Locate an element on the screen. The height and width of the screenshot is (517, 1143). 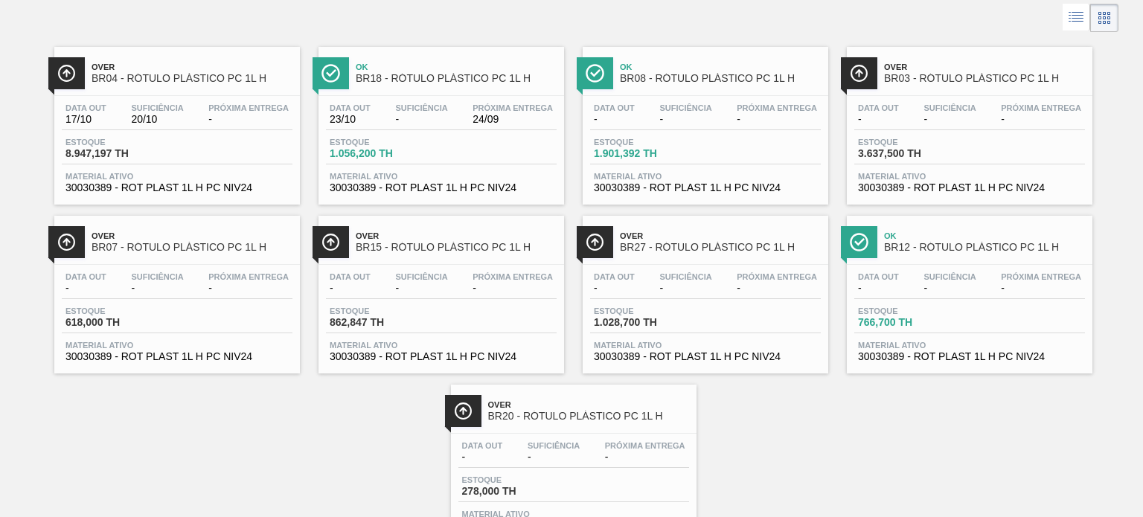
span: BR12 - RÓTULO PLÁSTICO PC 1L H is located at coordinates (984, 247).